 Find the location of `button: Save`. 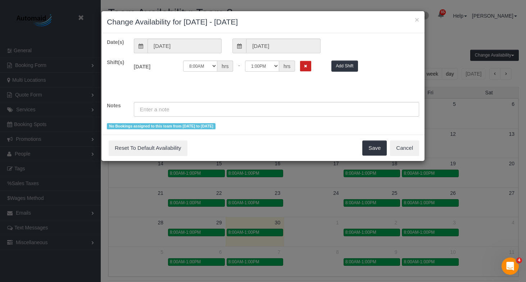

button: Save is located at coordinates (375, 148).